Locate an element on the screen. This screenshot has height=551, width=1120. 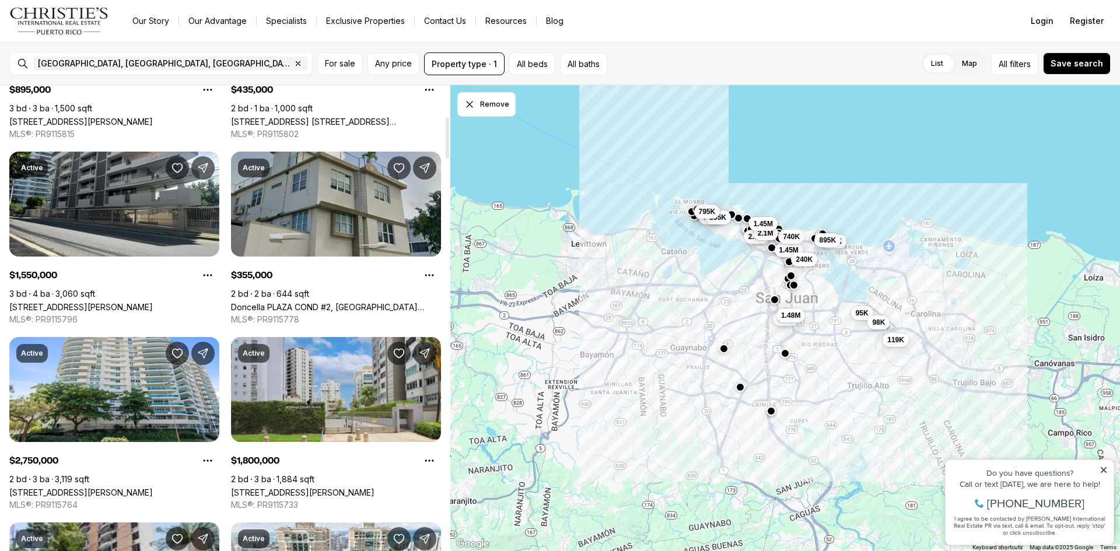
span: Save search is located at coordinates (1077, 64).